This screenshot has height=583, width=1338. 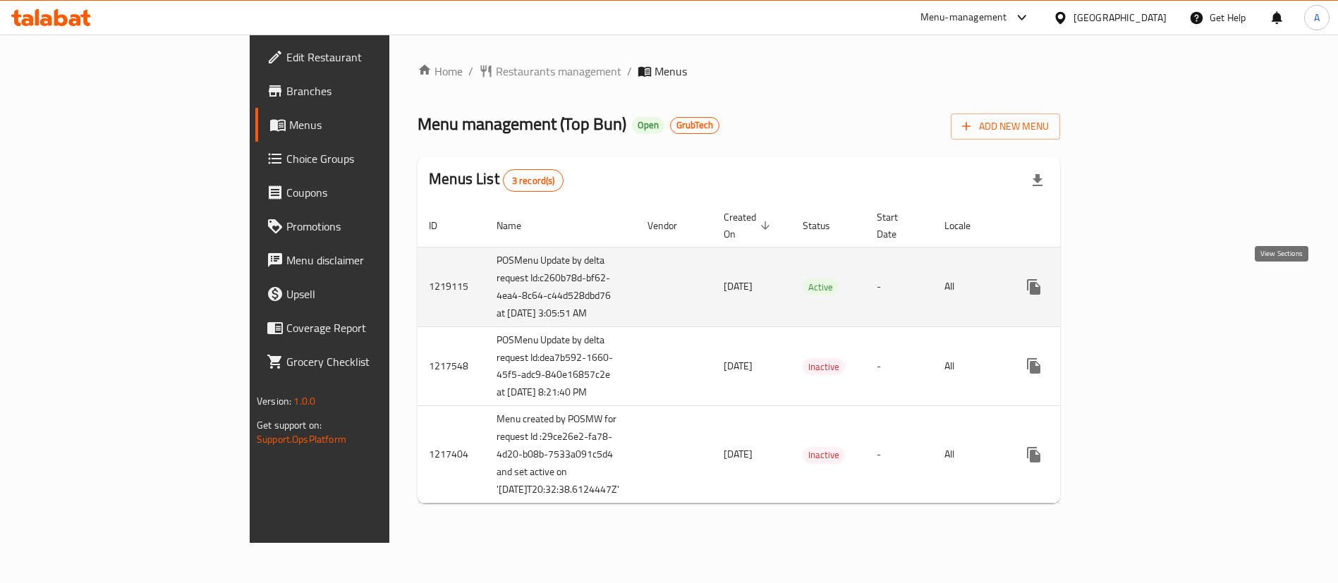 I want to click on div: Menu-management, so click(x=964, y=18).